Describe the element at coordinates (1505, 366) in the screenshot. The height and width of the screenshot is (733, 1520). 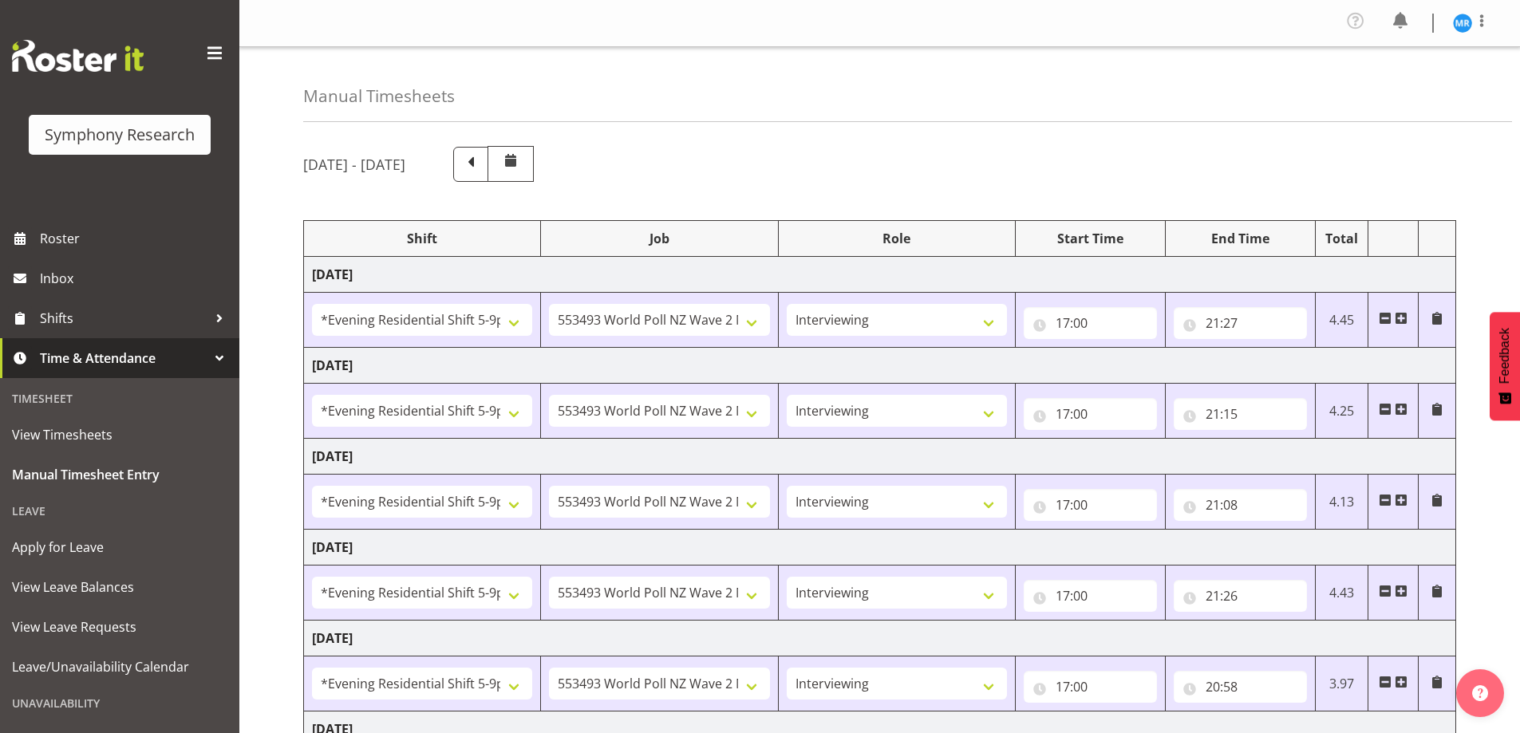
I see `button: Feedback - Show survey` at that location.